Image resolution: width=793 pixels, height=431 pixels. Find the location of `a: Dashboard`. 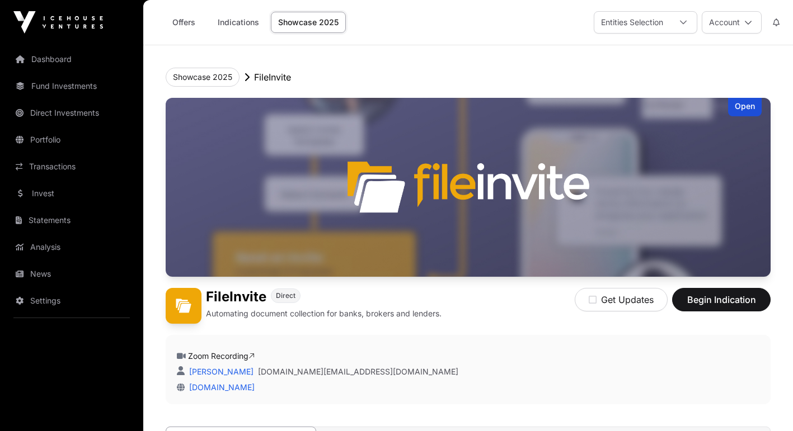

a: Dashboard is located at coordinates (72, 59).